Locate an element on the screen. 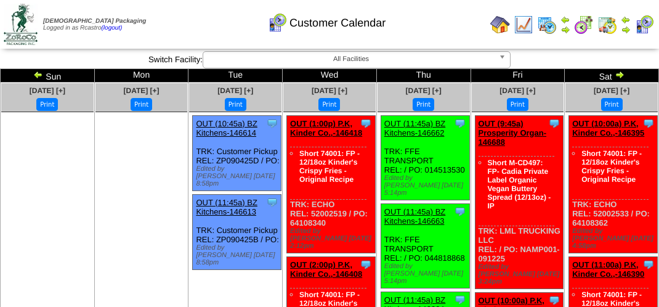 This screenshot has height=307, width=659. a: OUT (10:45a) BZ Kitchens-146614 is located at coordinates (226, 128).